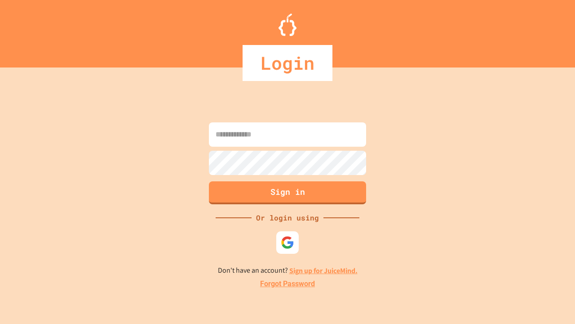 This screenshot has height=324, width=575. What do you see at coordinates (288, 25) in the screenshot?
I see `img: Logo.svg` at bounding box center [288, 25].